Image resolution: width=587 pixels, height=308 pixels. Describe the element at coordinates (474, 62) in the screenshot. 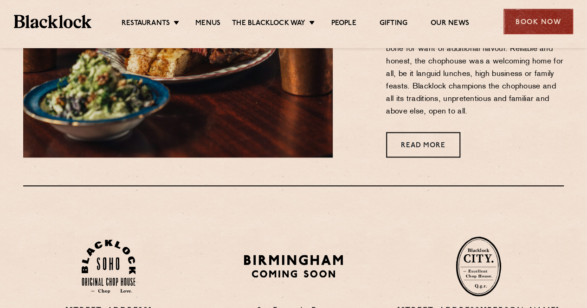

I see `p: Established in the 1690s, chophouses became the beating heart of towns and cities up and down the...` at that location.